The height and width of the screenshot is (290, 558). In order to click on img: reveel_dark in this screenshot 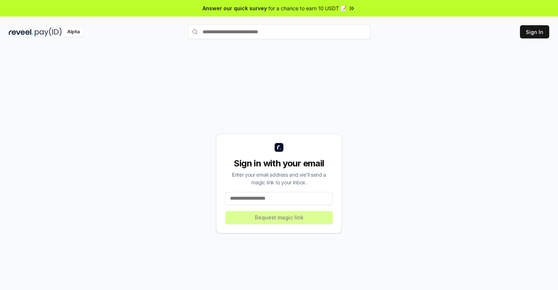, I will do `click(21, 32)`.